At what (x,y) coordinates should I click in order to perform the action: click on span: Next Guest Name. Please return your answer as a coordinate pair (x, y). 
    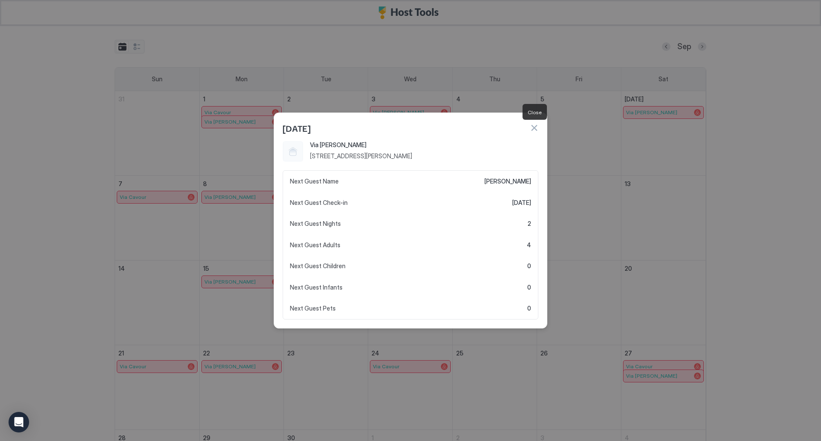
    Looking at the image, I should click on (314, 181).